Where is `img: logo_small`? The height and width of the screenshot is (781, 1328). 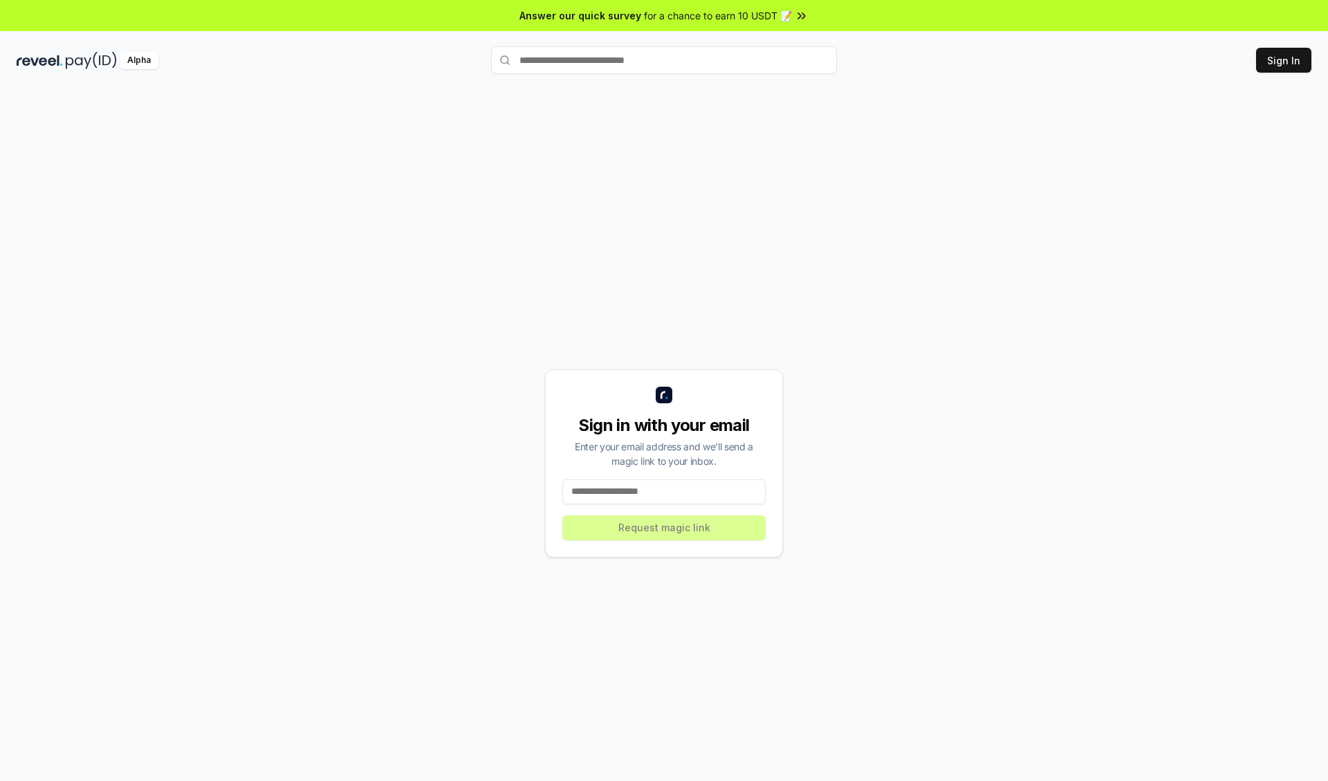 img: logo_small is located at coordinates (664, 395).